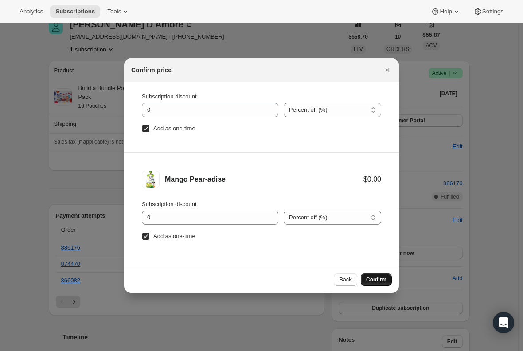 Image resolution: width=523 pixels, height=351 pixels. Describe the element at coordinates (75, 12) in the screenshot. I see `button: Subscriptions` at that location.